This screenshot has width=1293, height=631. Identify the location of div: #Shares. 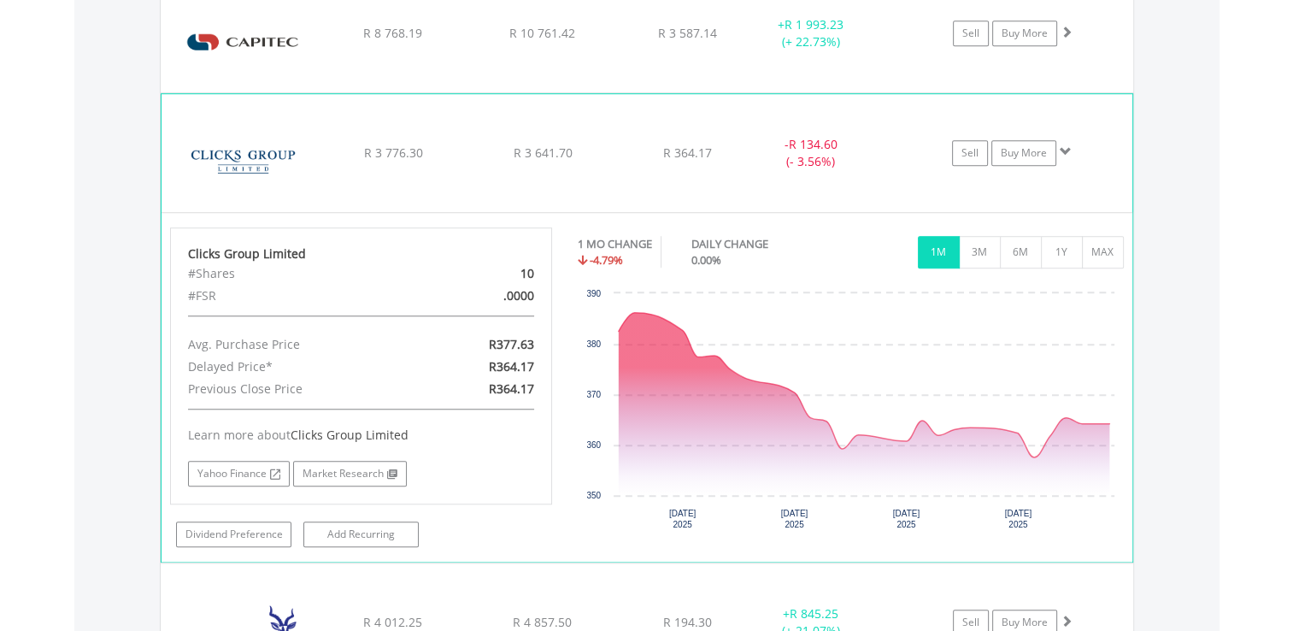
(299, 274).